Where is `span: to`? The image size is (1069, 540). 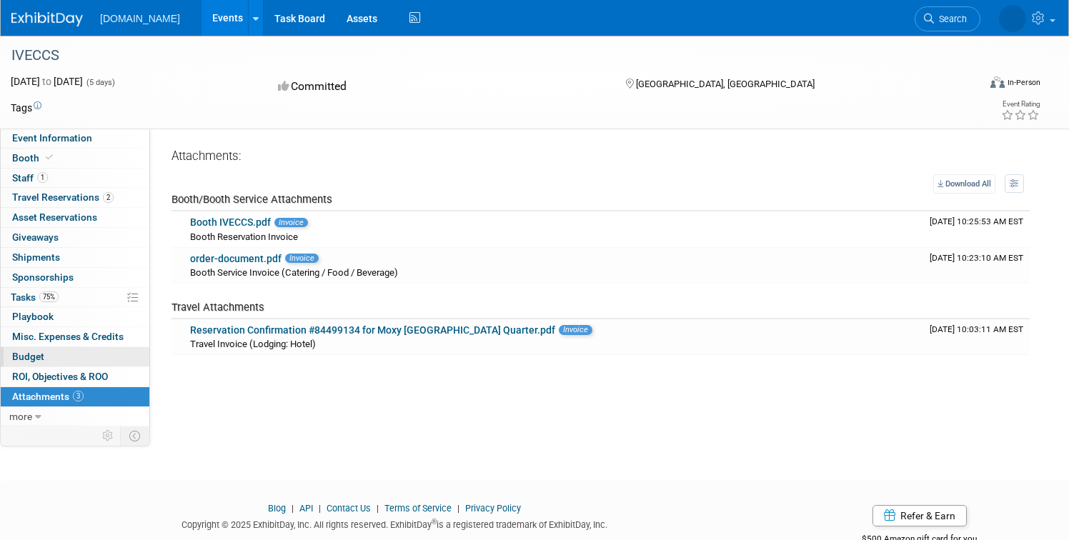
span: to is located at coordinates (46, 81).